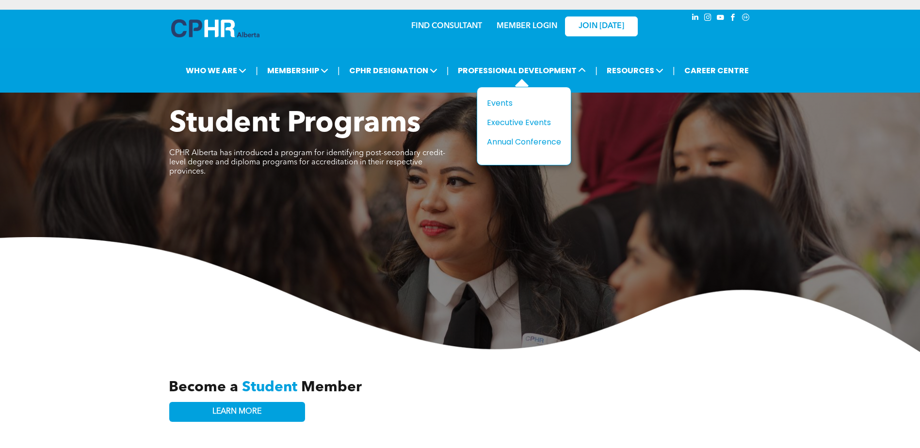 The image size is (920, 448). What do you see at coordinates (524, 142) in the screenshot?
I see `a: Annual Conference` at bounding box center [524, 142].